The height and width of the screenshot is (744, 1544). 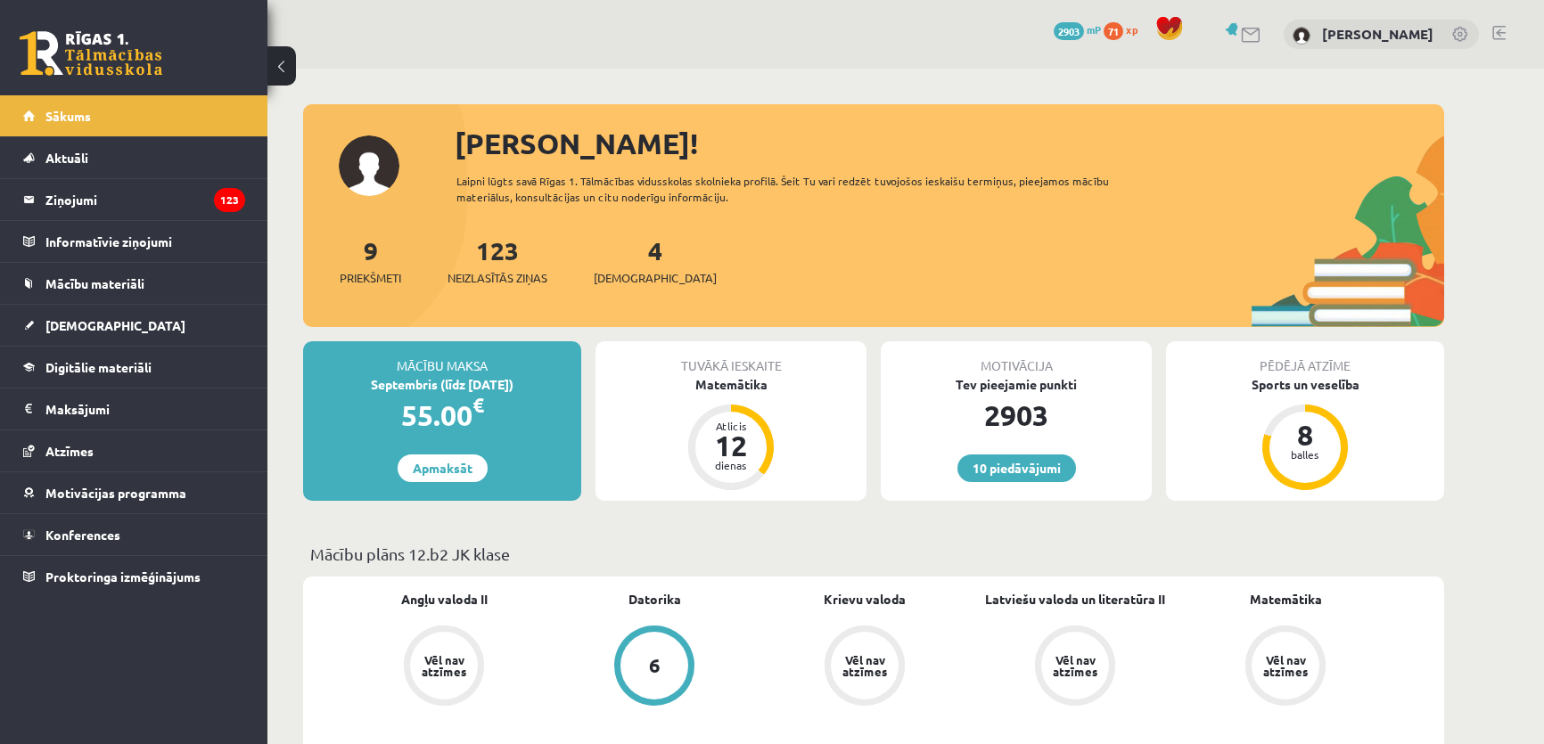 What do you see at coordinates (370, 278) in the screenshot?
I see `span: Priekšmeti` at bounding box center [370, 278].